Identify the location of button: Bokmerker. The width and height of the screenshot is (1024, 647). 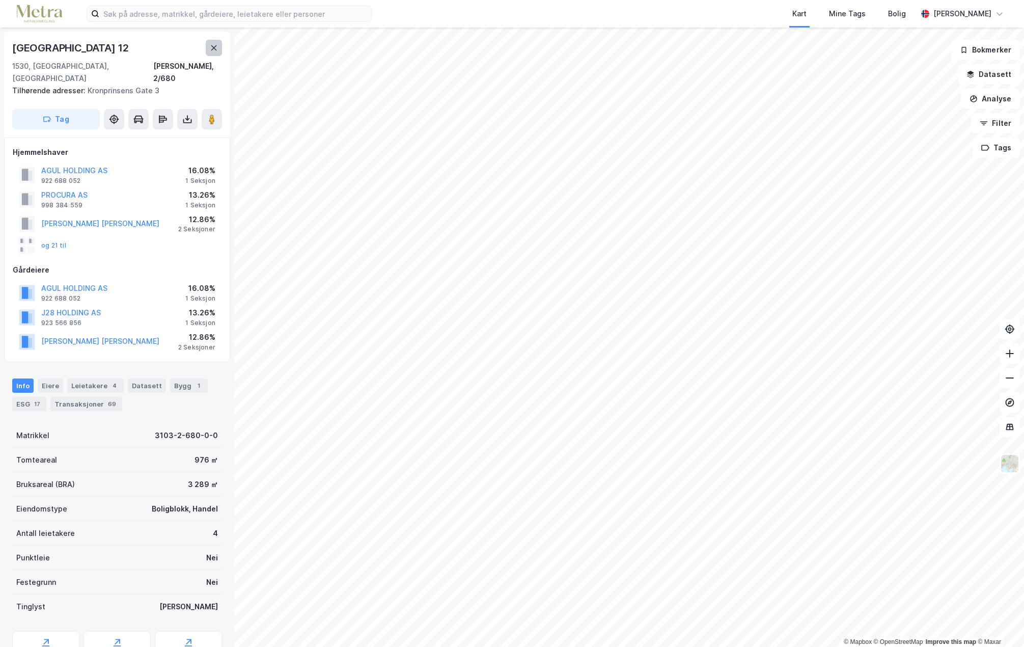
(985, 50).